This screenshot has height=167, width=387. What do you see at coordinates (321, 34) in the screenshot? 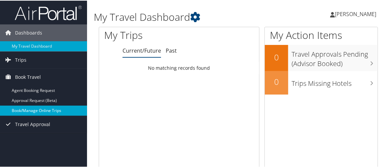
I see `h1: My Action Items` at bounding box center [321, 34].